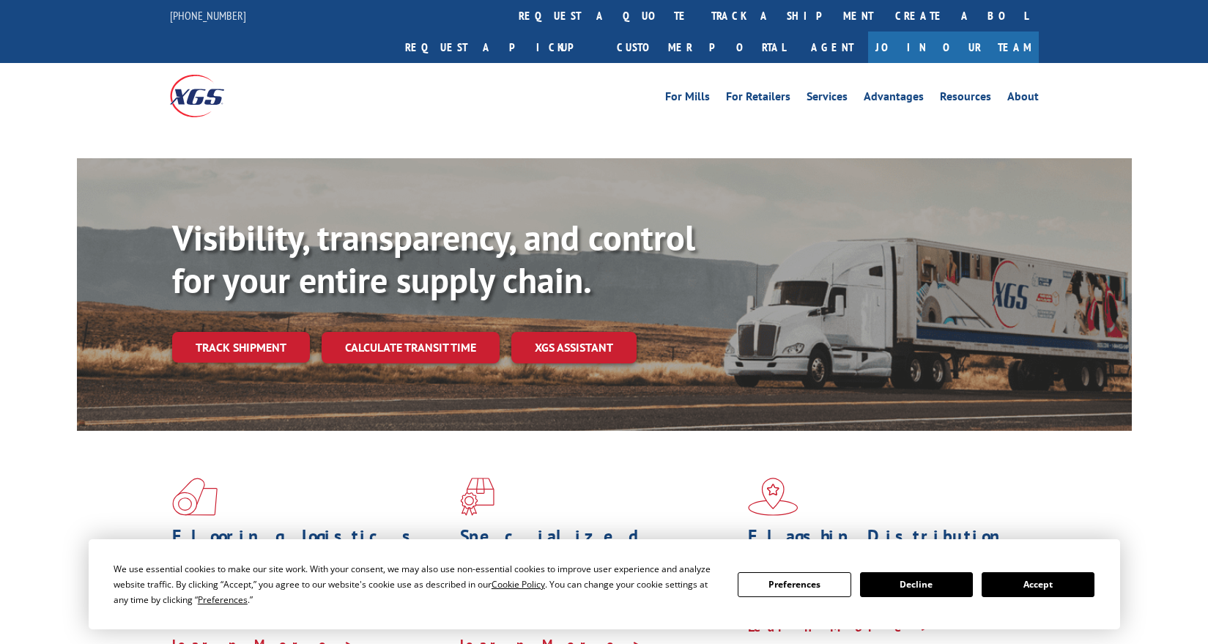  I want to click on a: Services, so click(827, 99).